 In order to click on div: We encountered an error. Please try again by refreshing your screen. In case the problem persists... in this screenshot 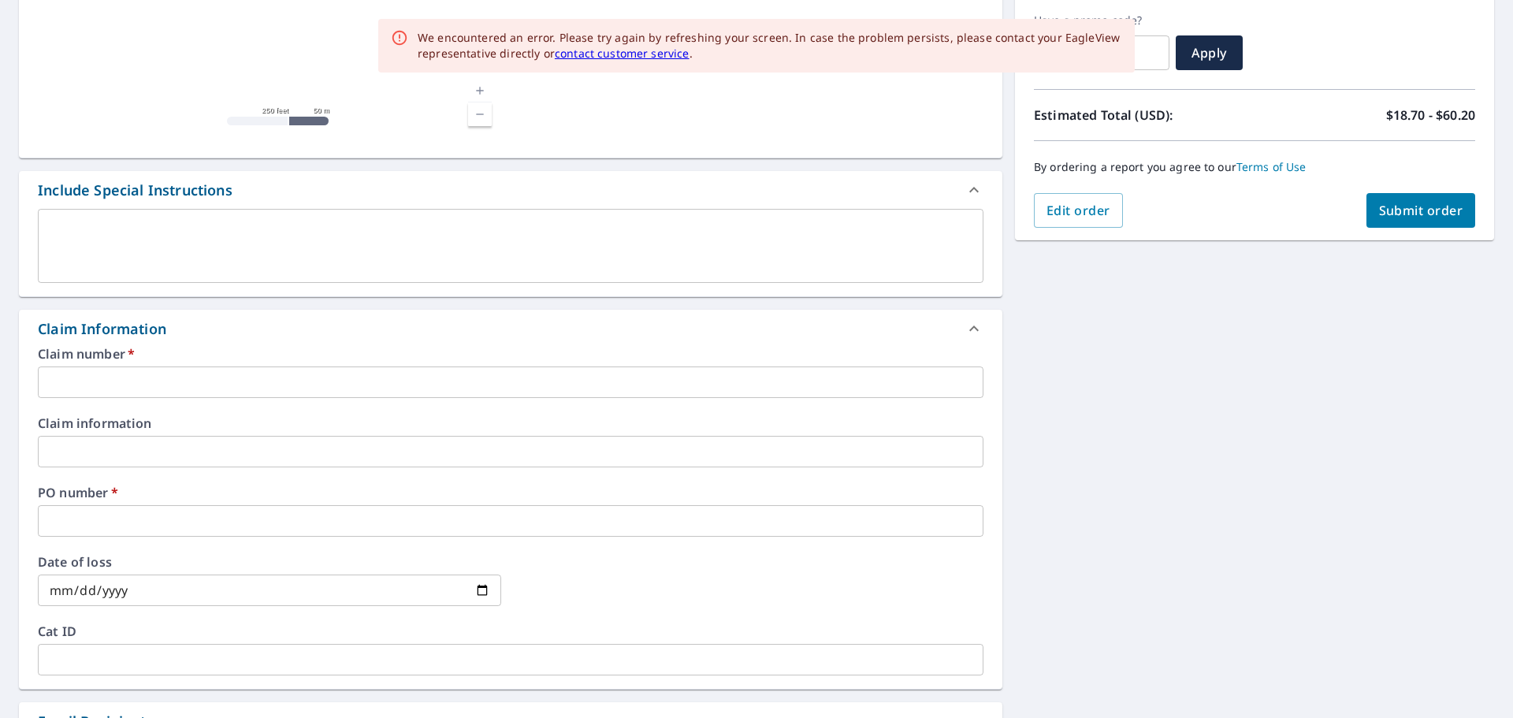, I will do `click(770, 46)`.